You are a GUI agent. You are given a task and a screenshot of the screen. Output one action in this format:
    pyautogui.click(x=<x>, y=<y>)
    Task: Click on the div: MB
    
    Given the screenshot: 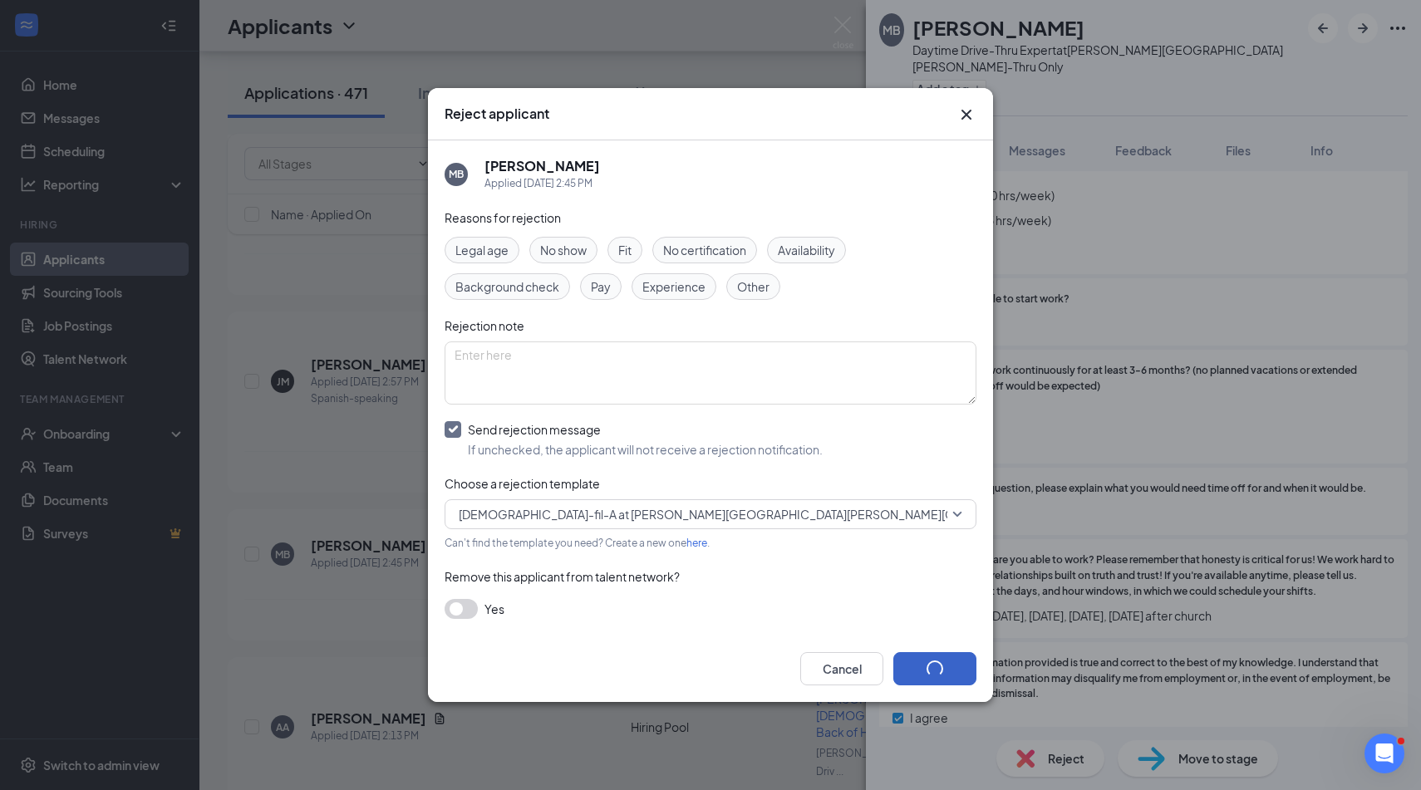 What is the action you would take?
    pyautogui.click(x=456, y=174)
    